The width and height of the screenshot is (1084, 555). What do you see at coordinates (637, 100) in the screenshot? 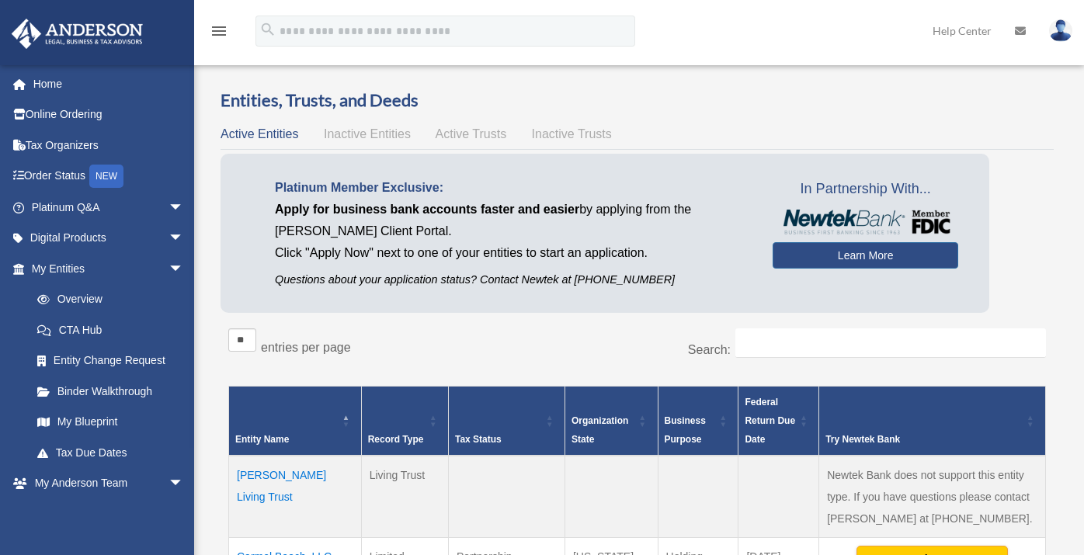
I see `h3: Entities, Trusts, and Deeds` at bounding box center [637, 100].